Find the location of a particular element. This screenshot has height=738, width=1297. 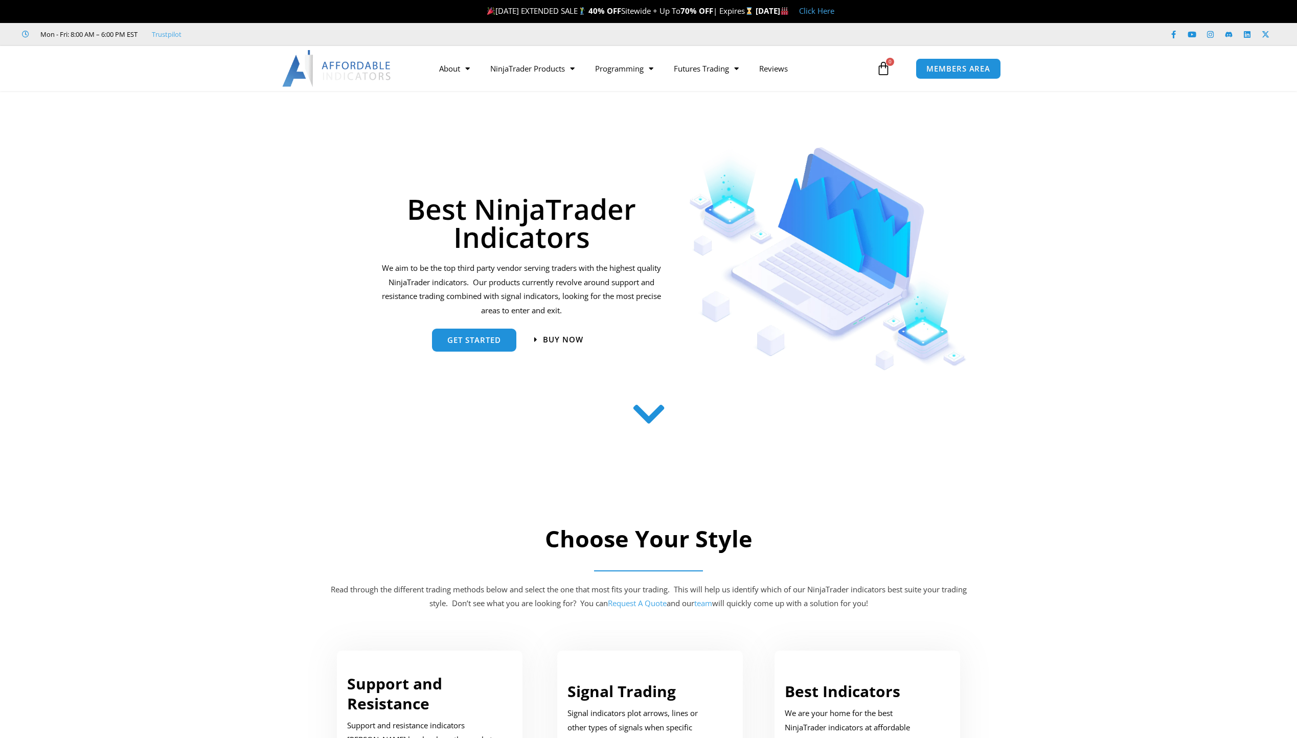

a: Trustpilot is located at coordinates (167, 34).